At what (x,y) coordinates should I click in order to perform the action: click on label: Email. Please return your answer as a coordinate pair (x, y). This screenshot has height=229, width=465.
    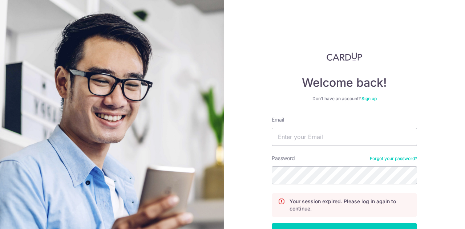
    Looking at the image, I should click on (278, 120).